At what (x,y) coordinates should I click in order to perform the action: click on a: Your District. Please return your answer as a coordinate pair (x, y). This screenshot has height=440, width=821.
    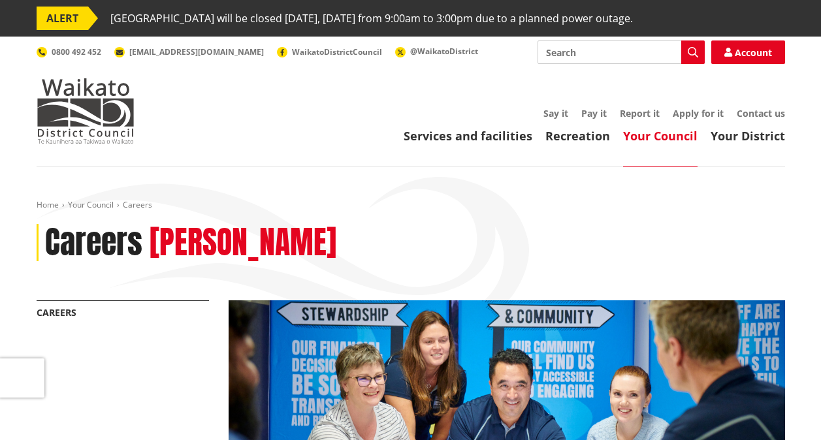
    Looking at the image, I should click on (747, 136).